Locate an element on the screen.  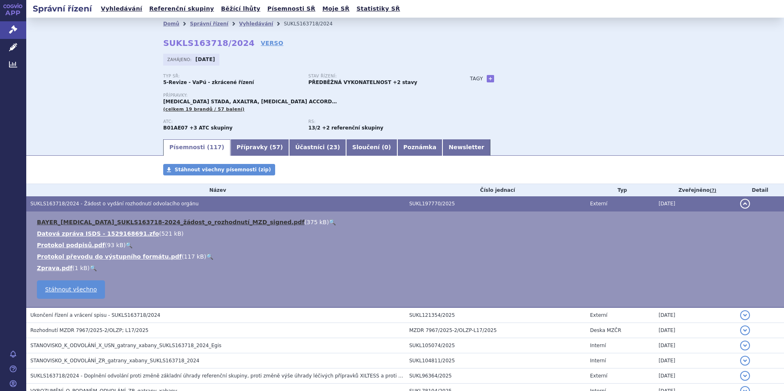
span: STANOVISKO_K_ODVOLÁNÍ_ZR_gatrany_xabany_SUKLS163718_2024 is located at coordinates (115, 361).